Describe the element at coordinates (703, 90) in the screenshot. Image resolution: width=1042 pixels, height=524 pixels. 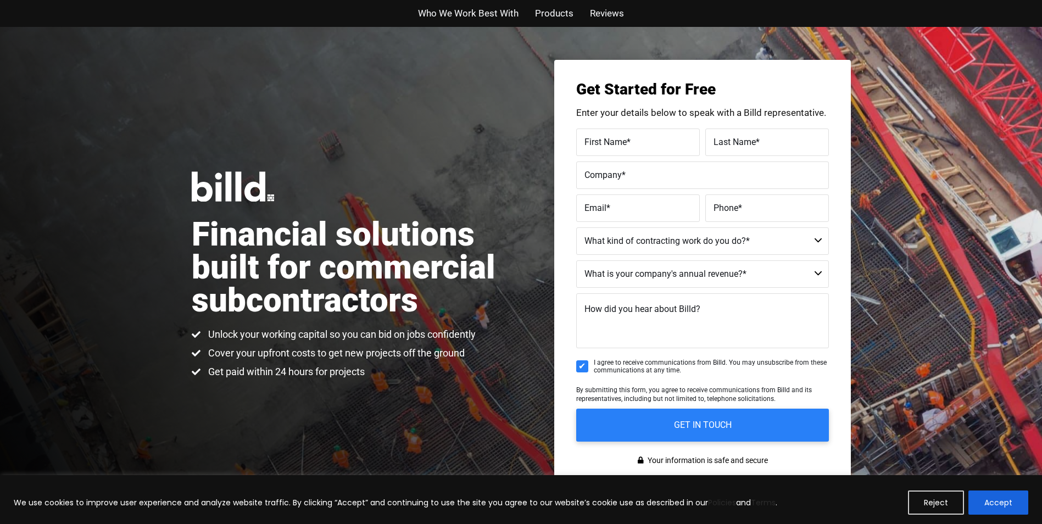
I see `h3: Get Started for Free` at that location.